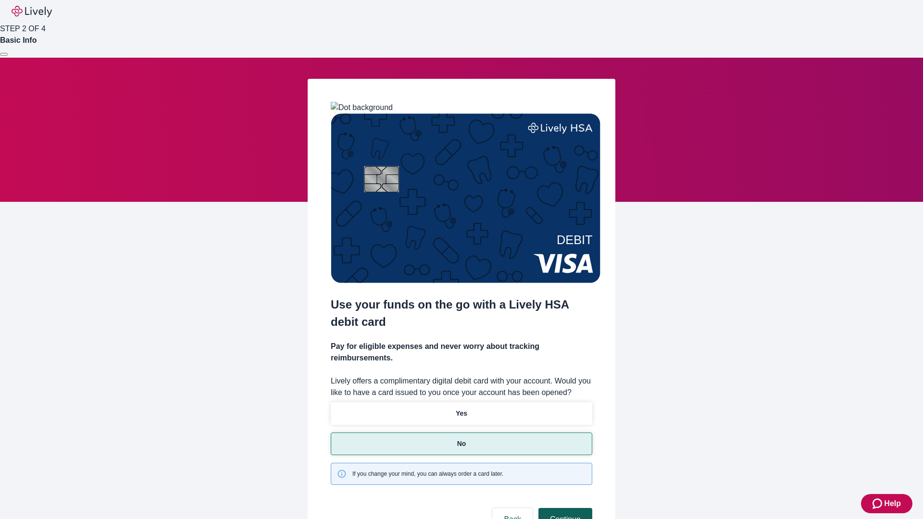  Describe the element at coordinates (892, 504) in the screenshot. I see `span: Help` at that location.